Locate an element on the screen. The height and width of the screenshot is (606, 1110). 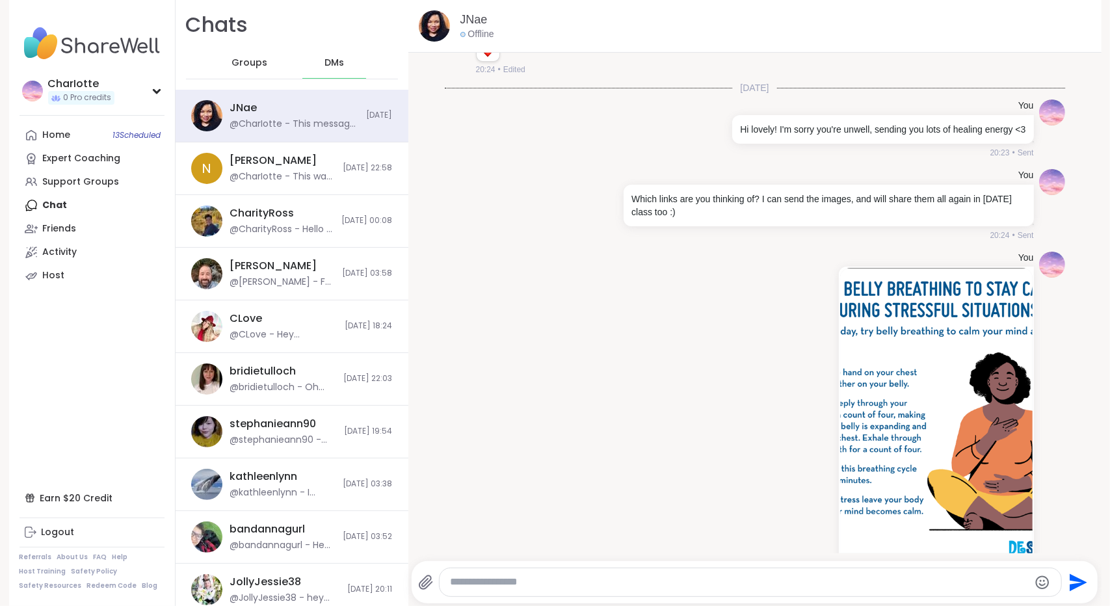
a: Blog is located at coordinates (150, 586).